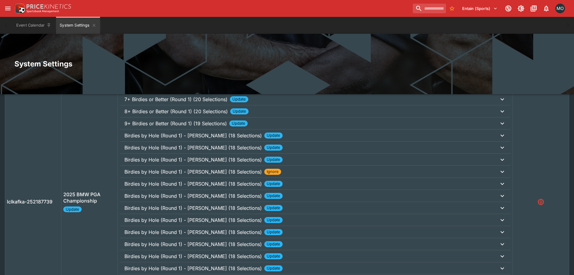  What do you see at coordinates (560, 8) in the screenshot?
I see `div: Matt Oliver` at bounding box center [560, 8].